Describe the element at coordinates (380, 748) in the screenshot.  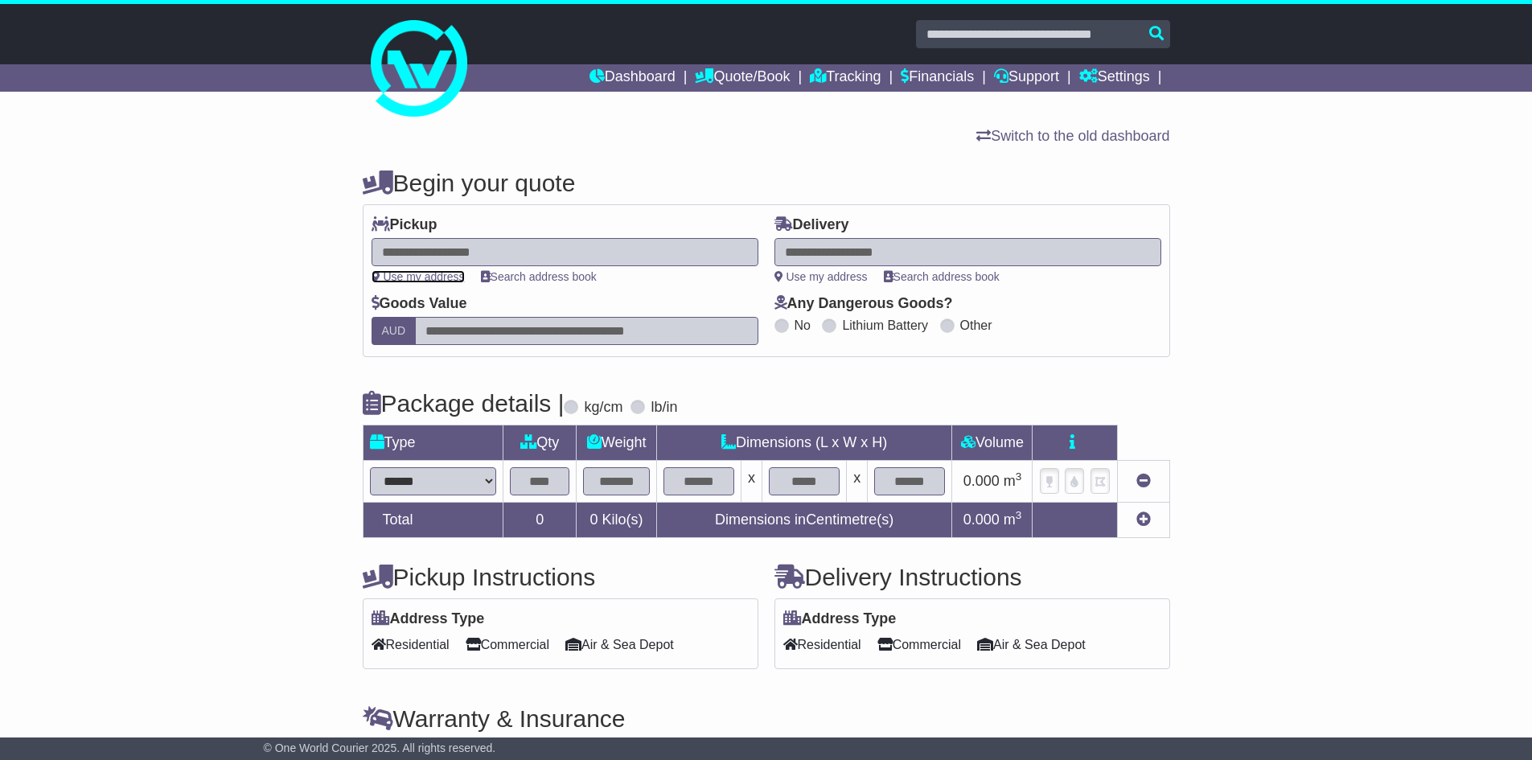
I see `span: © One World Courier 2025. All rights reserved.` at that location.